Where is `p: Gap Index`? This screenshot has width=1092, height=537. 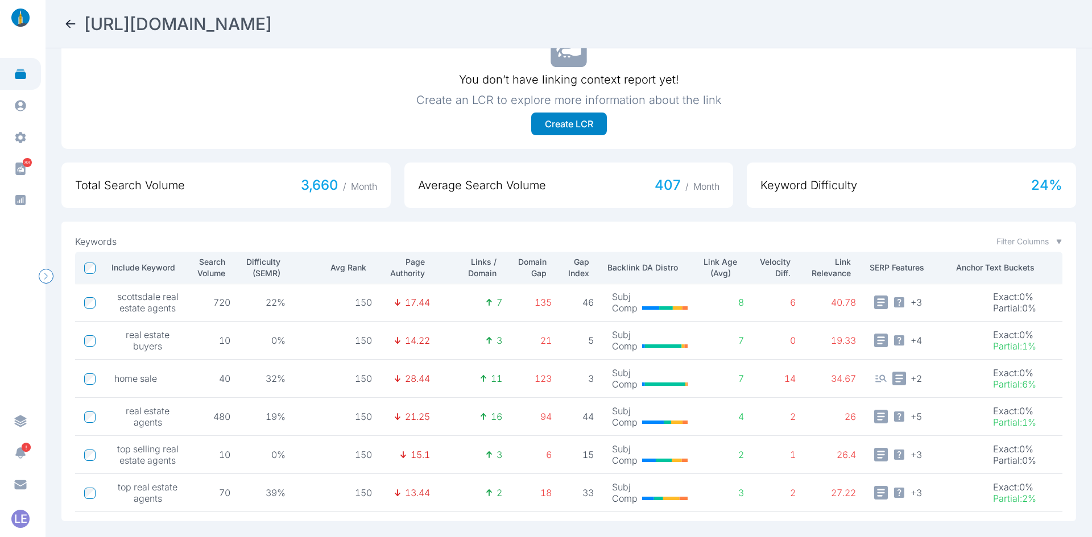
p: Gap Index is located at coordinates (576, 268).